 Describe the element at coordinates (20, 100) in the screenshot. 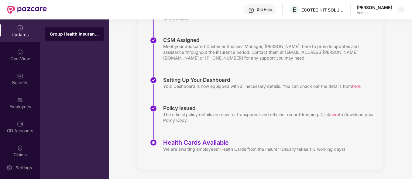

I see `img: svg+xml;base64,PHN2ZyBpZD0iRW1wbG95ZWVzIiB4bWxucz0iaHR0cDovL3d3dy53My5vcmcvMjAwMC9zdmciIHdpZHRoPS...` at that location.